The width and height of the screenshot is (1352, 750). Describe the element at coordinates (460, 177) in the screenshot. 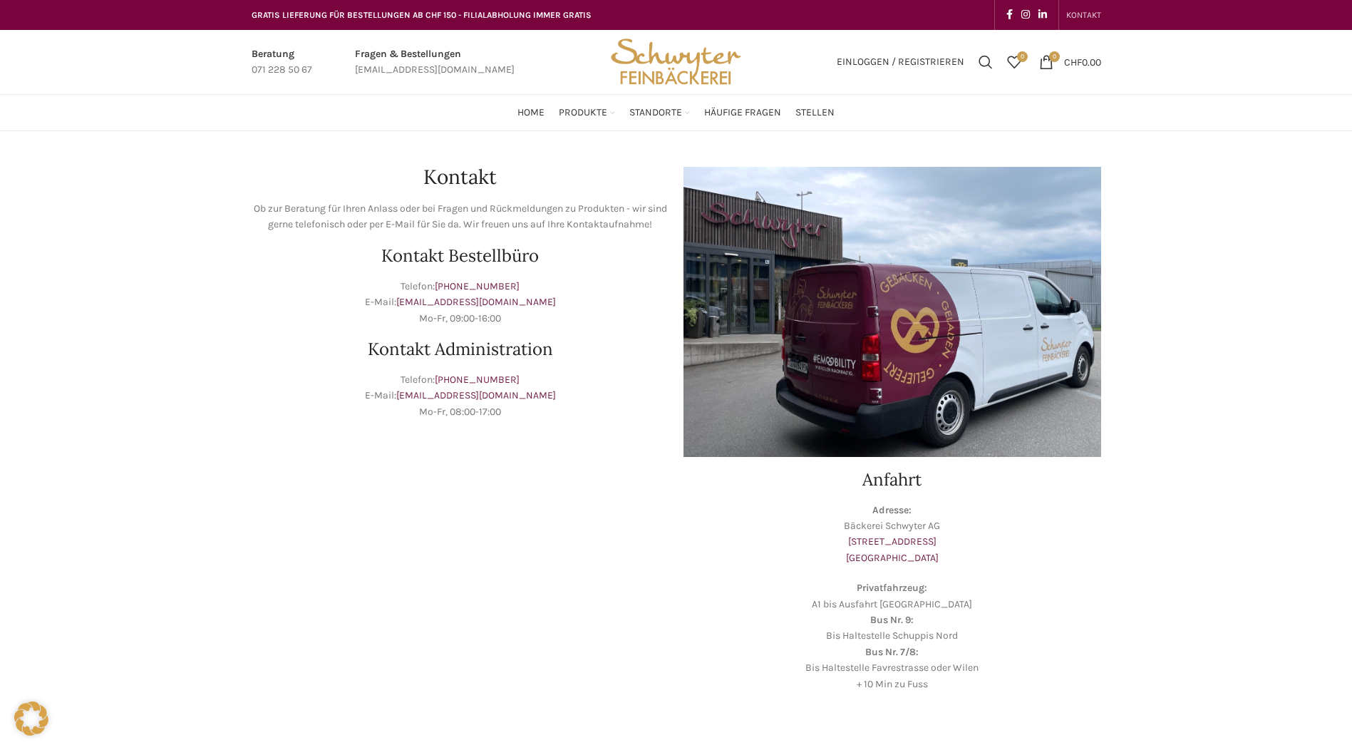

I see `h1: Kontakt` at that location.